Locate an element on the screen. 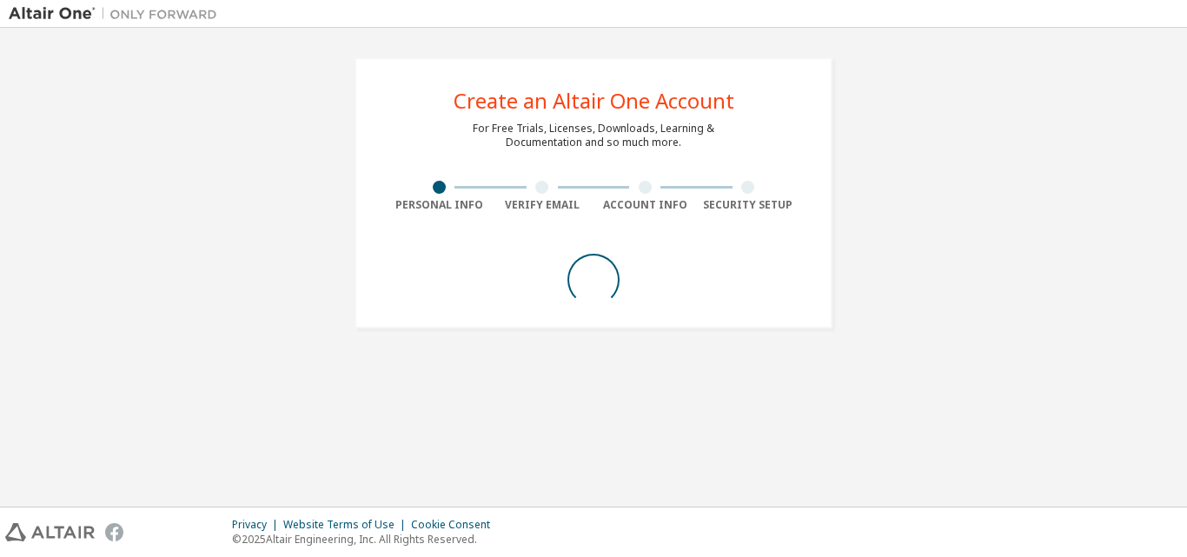  img: Altair One is located at coordinates (117, 14).